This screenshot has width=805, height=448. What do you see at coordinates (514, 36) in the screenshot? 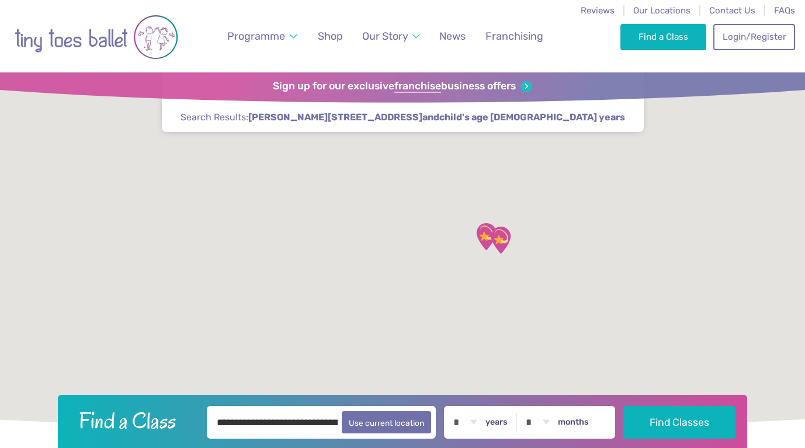
I see `span: Franchising` at bounding box center [514, 36].